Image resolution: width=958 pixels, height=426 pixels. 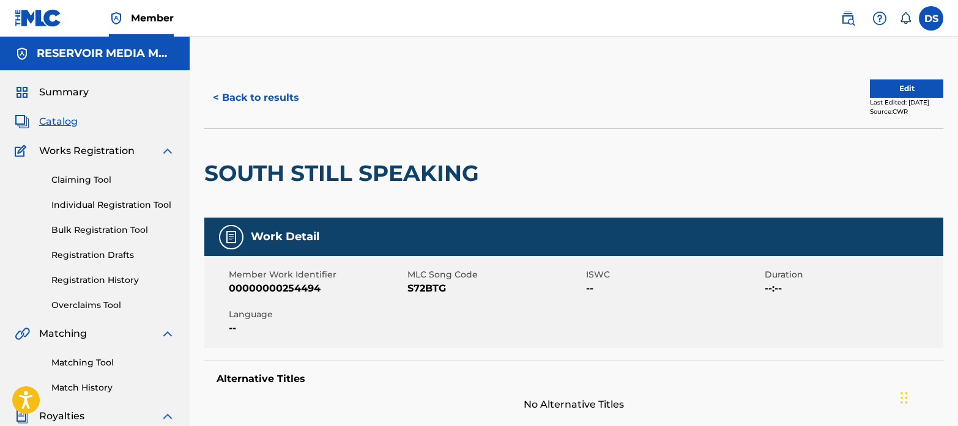 I want to click on img: Accounts, so click(x=22, y=54).